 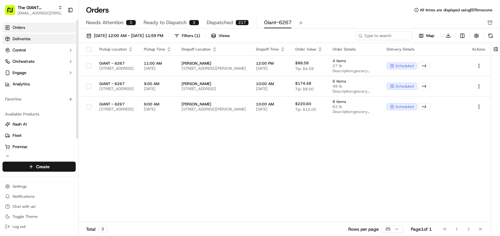 What do you see at coordinates (131, 23) in the screenshot?
I see `div: 0` at bounding box center [131, 23].